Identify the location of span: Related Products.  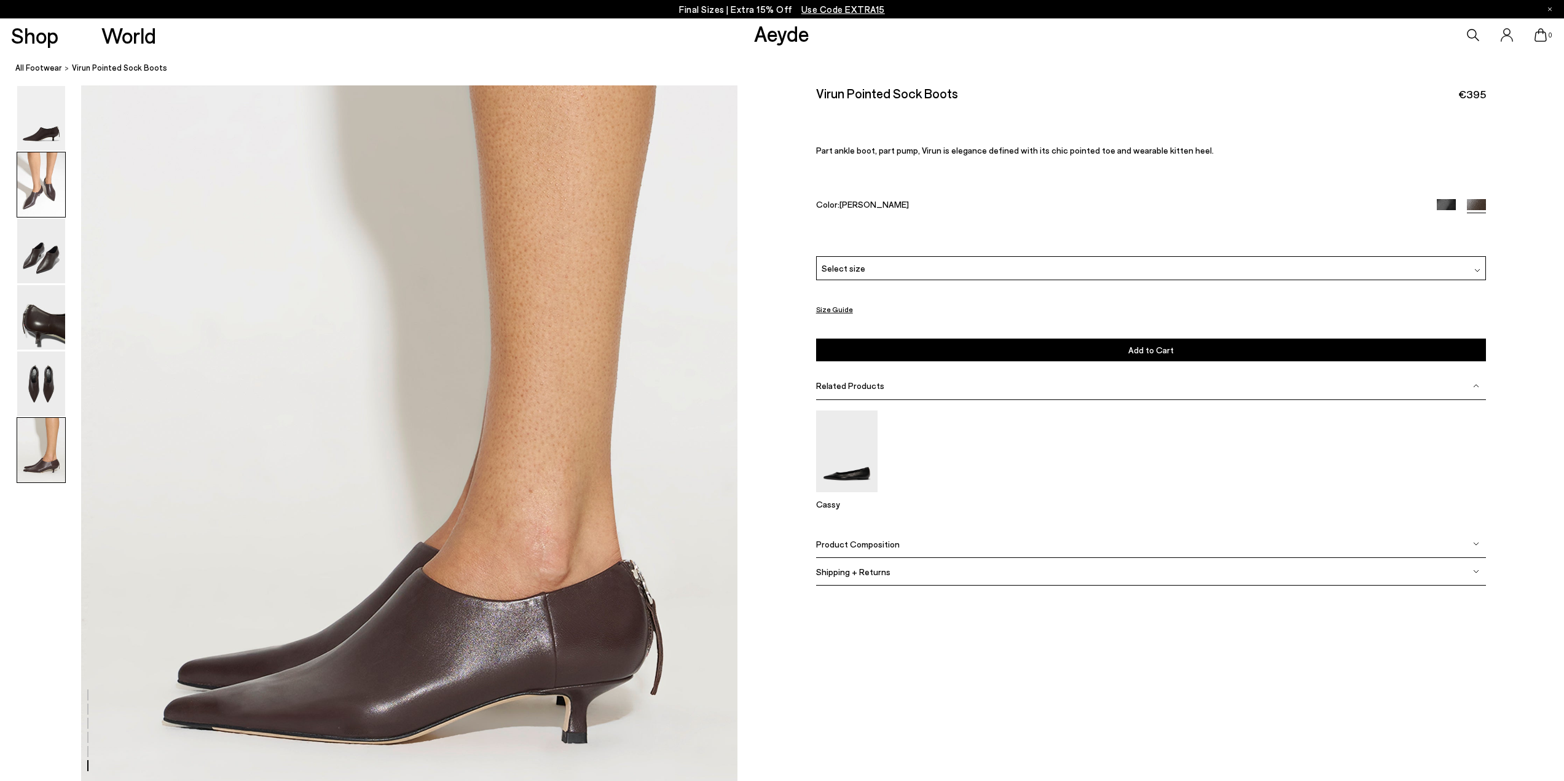
(850, 385).